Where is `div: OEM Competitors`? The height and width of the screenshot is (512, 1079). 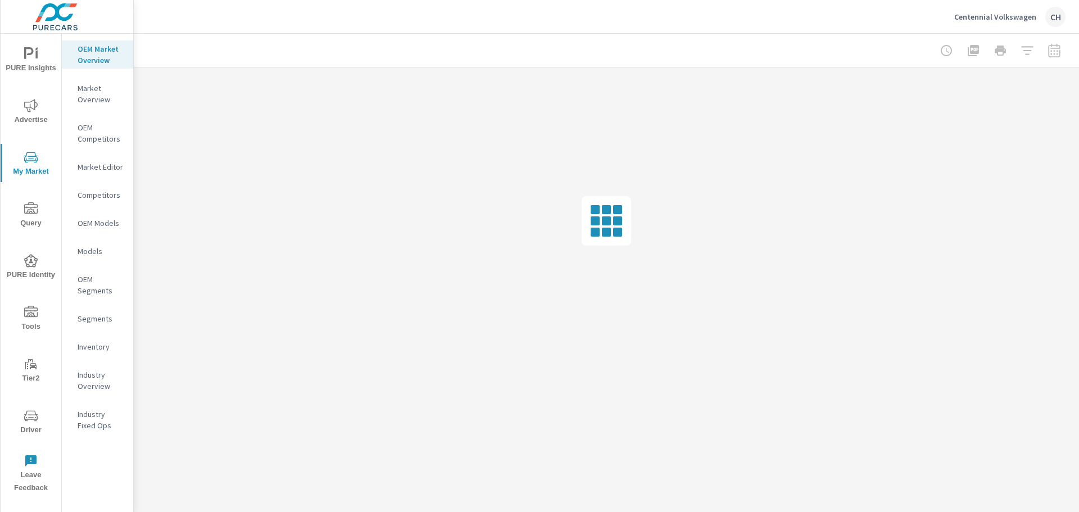 div: OEM Competitors is located at coordinates (97, 133).